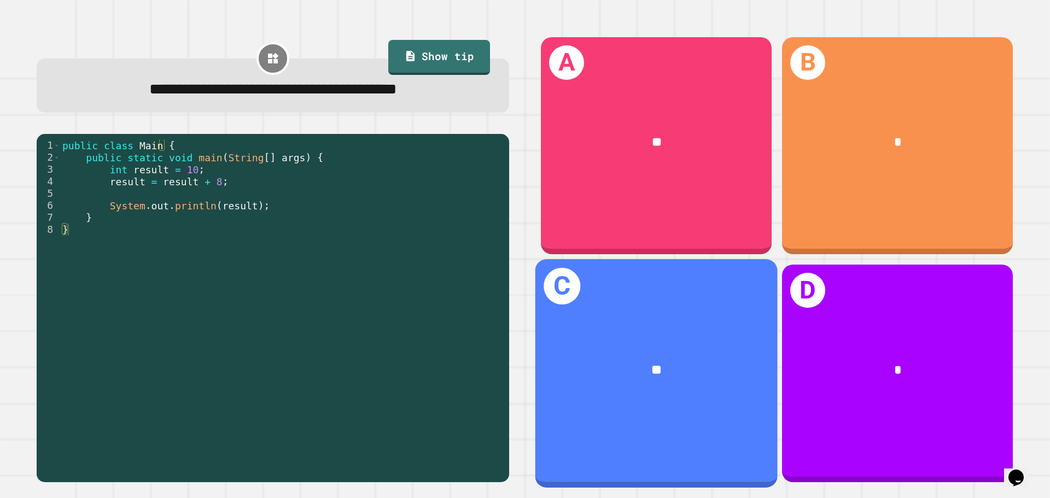 The height and width of the screenshot is (498, 1050). I want to click on h1: B, so click(808, 63).